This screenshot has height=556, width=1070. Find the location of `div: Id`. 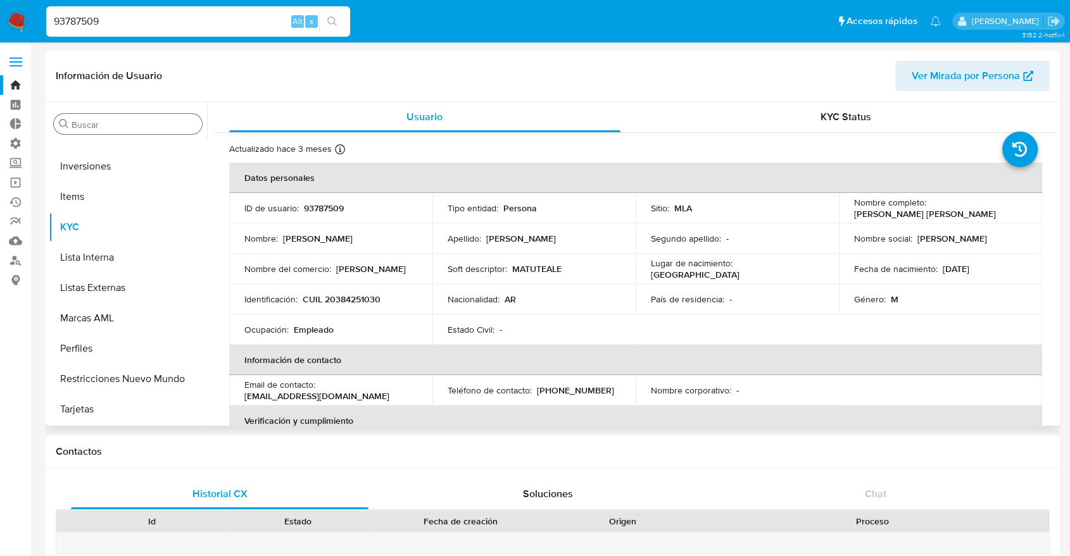

div: Id is located at coordinates (151, 522).